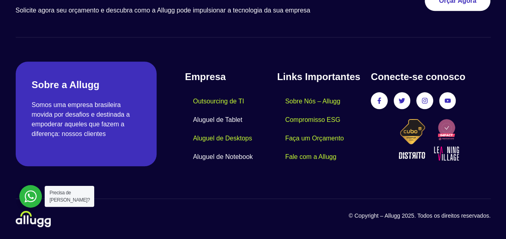  Describe the element at coordinates (486, 220) in the screenshot. I see `div: Widget de chat` at that location.